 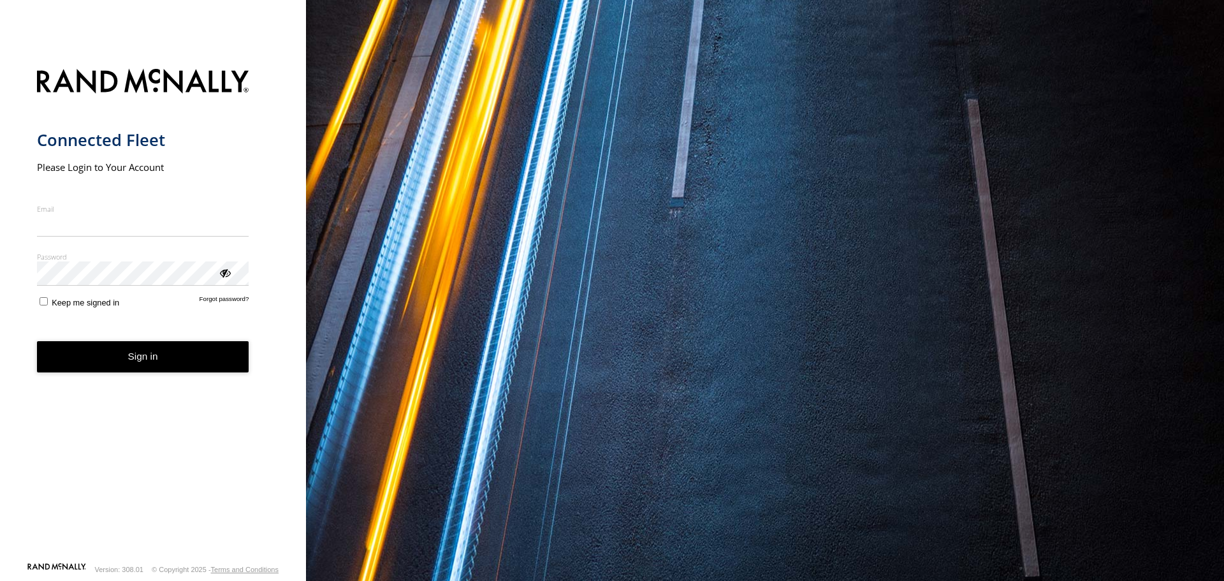 I want to click on label: Email, so click(x=143, y=208).